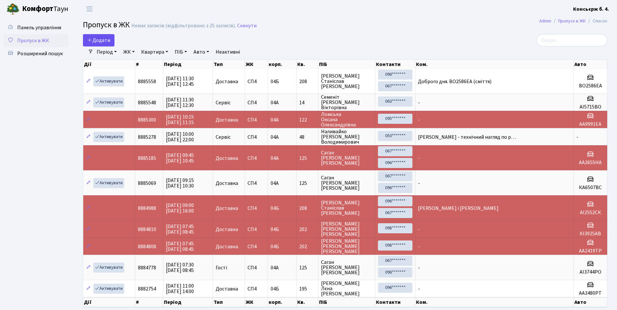 This screenshot has width=617, height=310. What do you see at coordinates (590, 163) in the screenshot?
I see `h5: AA2655HA` at bounding box center [590, 163].